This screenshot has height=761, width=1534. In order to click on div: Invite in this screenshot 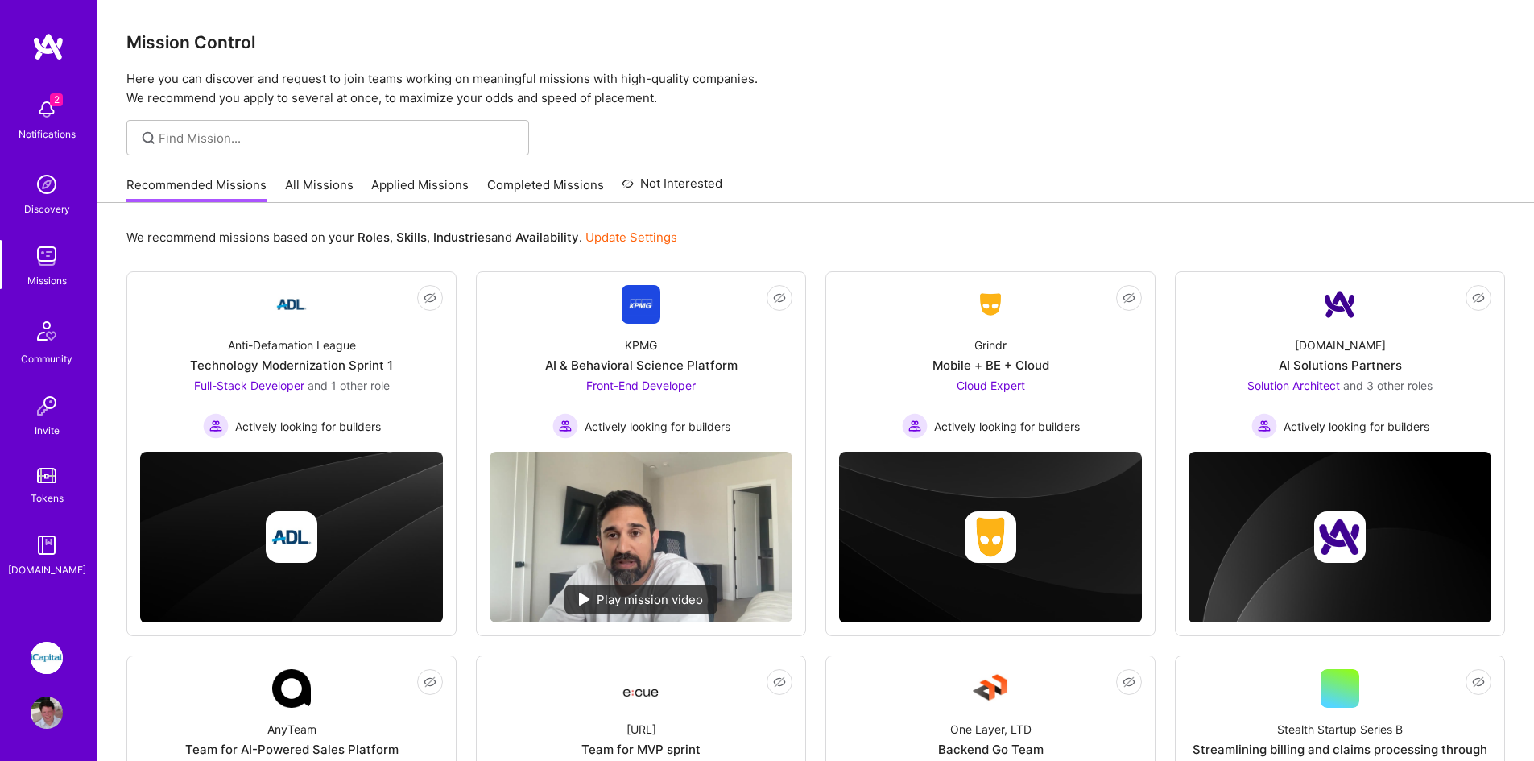, I will do `click(47, 430)`.